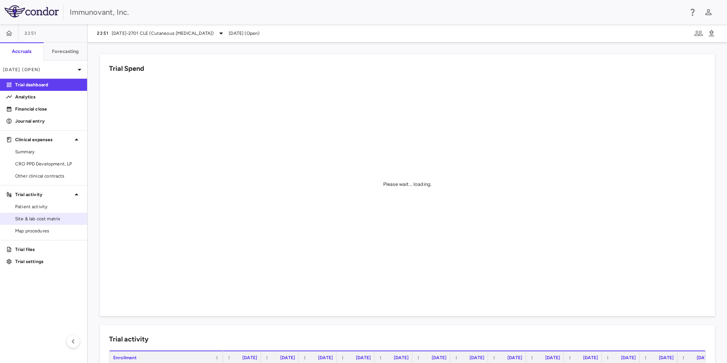  I want to click on h6: Trial Spend, so click(126, 69).